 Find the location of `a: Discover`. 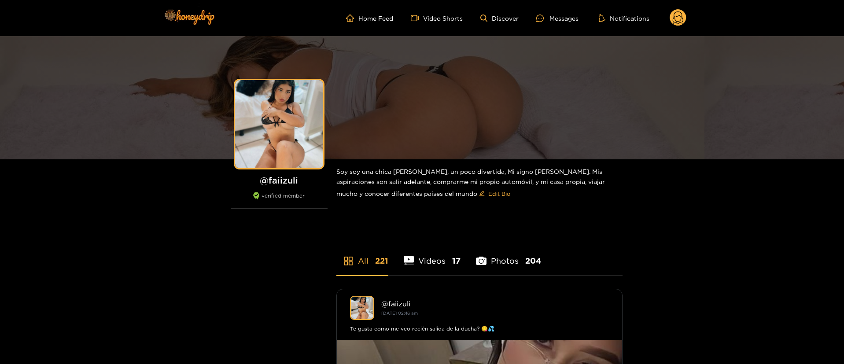

a: Discover is located at coordinates (499, 18).